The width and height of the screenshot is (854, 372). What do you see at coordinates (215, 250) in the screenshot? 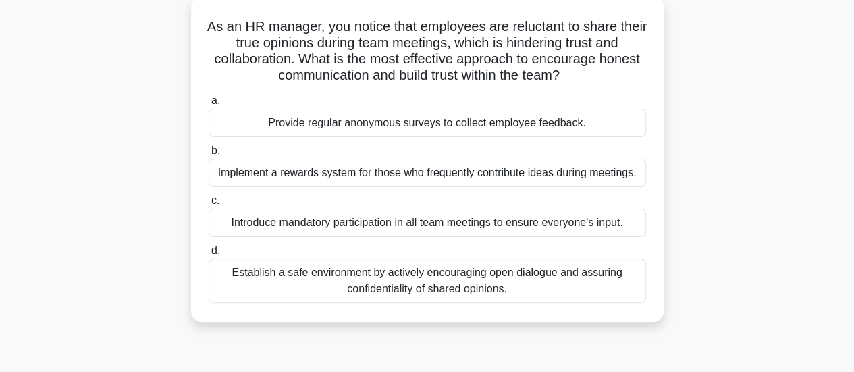
I see `span: d.` at bounding box center [215, 250].